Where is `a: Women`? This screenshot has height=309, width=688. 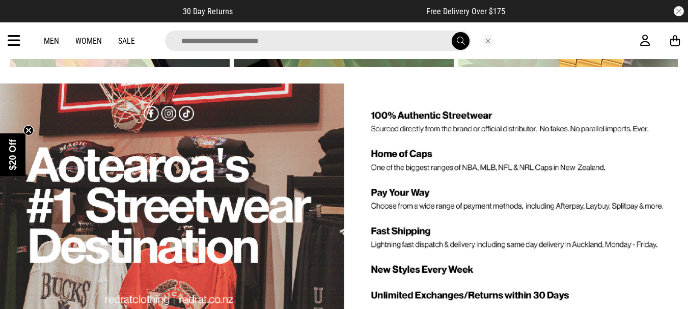
a: Women is located at coordinates (89, 41).